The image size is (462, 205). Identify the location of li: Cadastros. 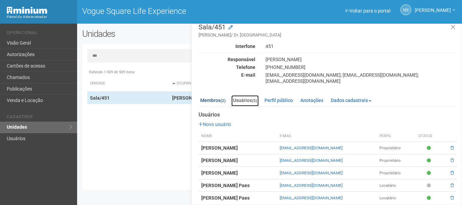
(39, 118).